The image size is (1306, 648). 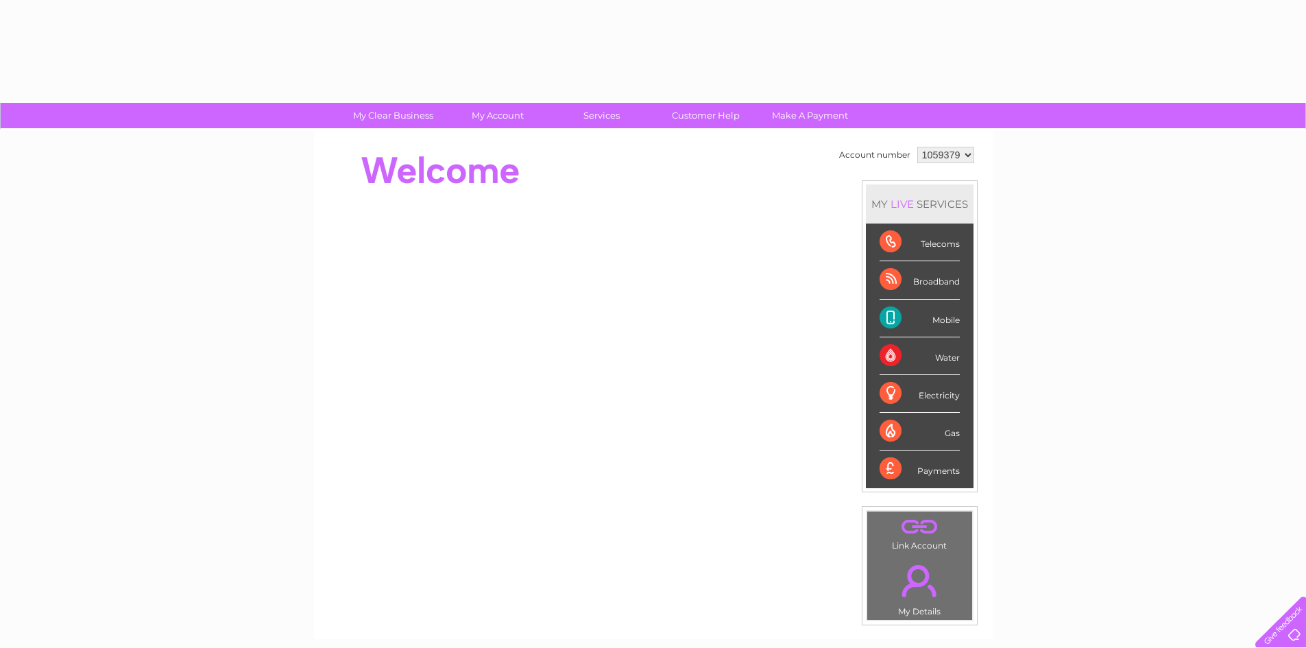 I want to click on div: Gas, so click(x=919, y=431).